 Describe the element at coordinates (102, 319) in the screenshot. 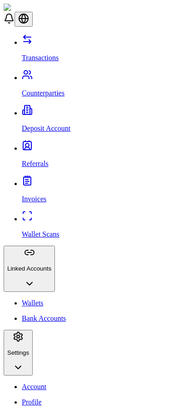

I see `p: Bank Accounts` at that location.